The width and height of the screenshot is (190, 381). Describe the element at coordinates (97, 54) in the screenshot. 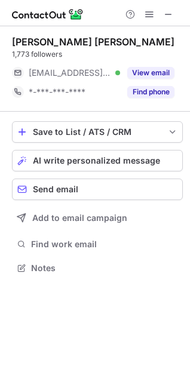

I see `div: 1,773 followers` at that location.